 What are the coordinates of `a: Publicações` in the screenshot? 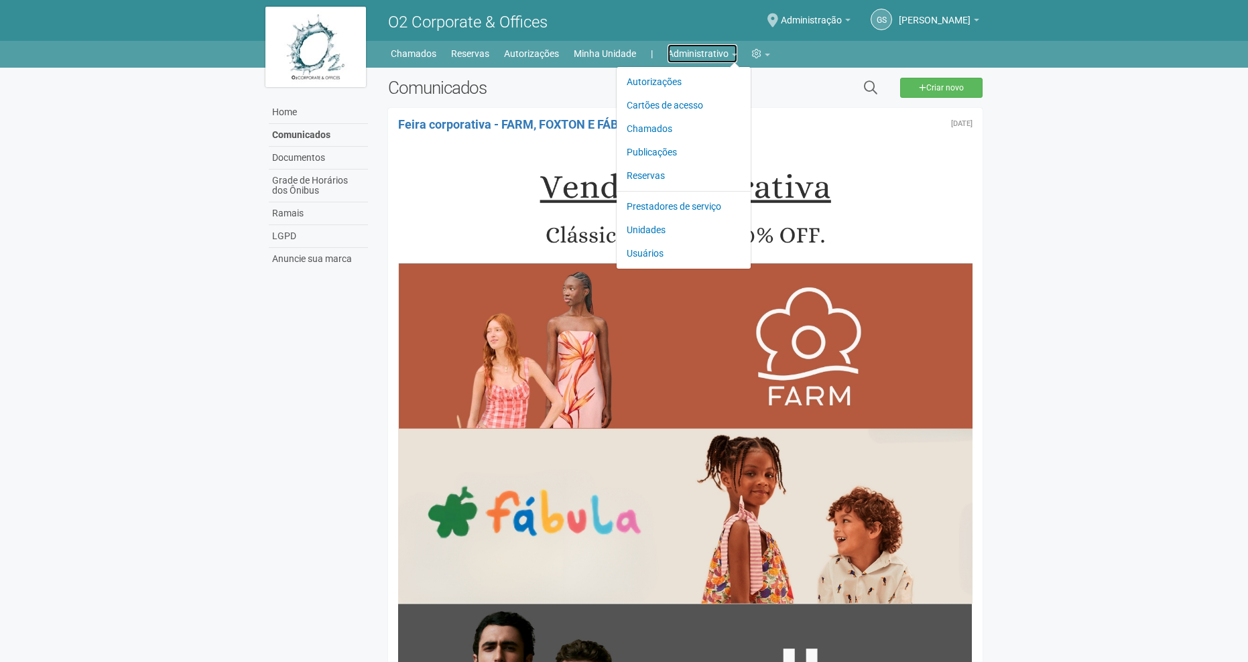 It's located at (683, 152).